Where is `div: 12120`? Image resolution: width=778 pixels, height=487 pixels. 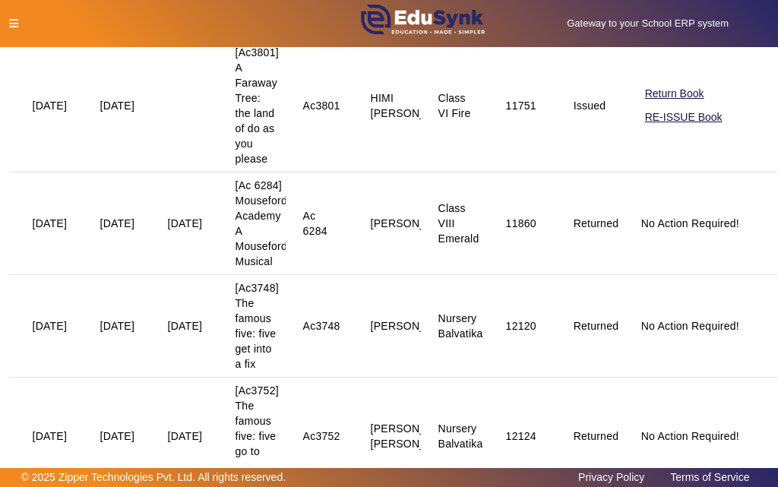 div: 12120 is located at coordinates (521, 326).